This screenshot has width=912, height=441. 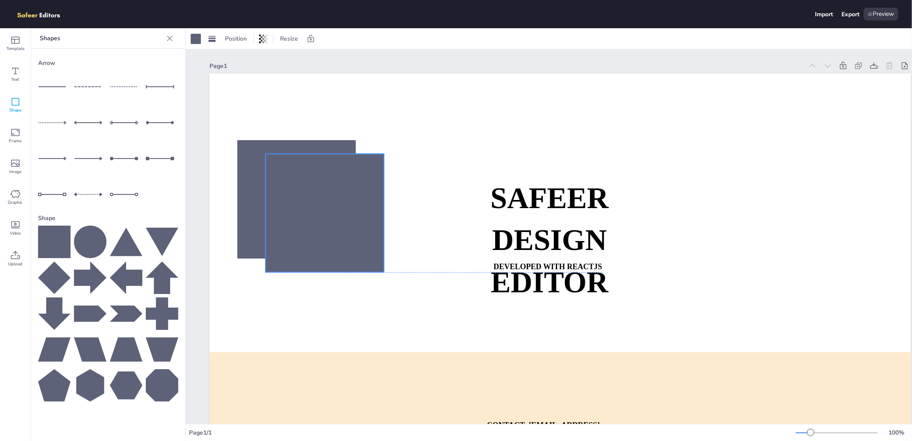 What do you see at coordinates (549, 198) in the screenshot?
I see `strong: SAFEER` at bounding box center [549, 198].